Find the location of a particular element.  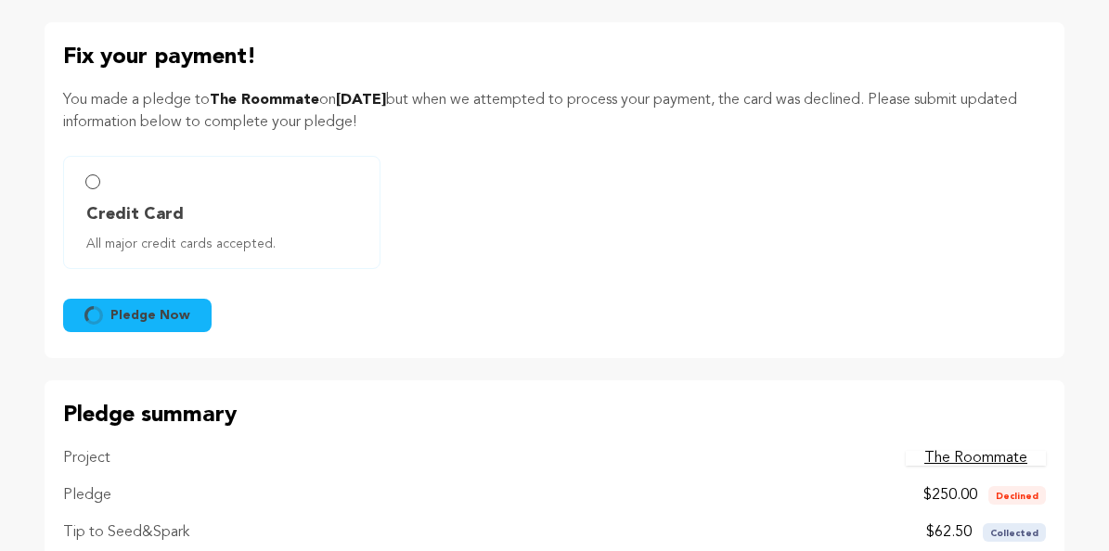

span: Credit Card is located at coordinates (135, 214).